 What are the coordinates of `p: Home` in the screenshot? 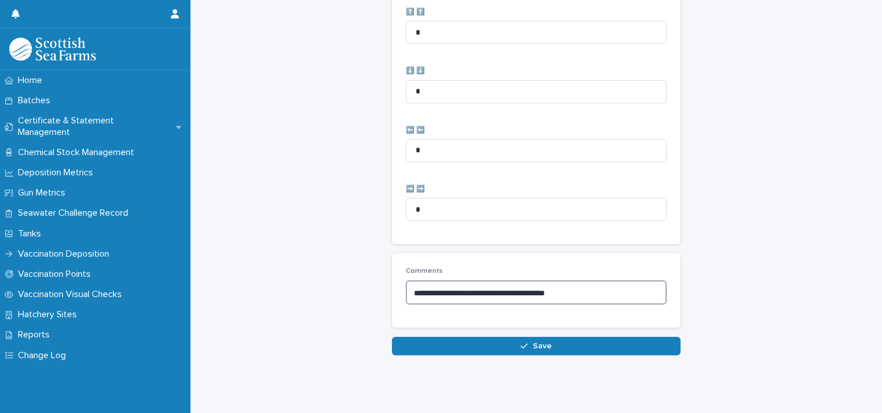 It's located at (32, 80).